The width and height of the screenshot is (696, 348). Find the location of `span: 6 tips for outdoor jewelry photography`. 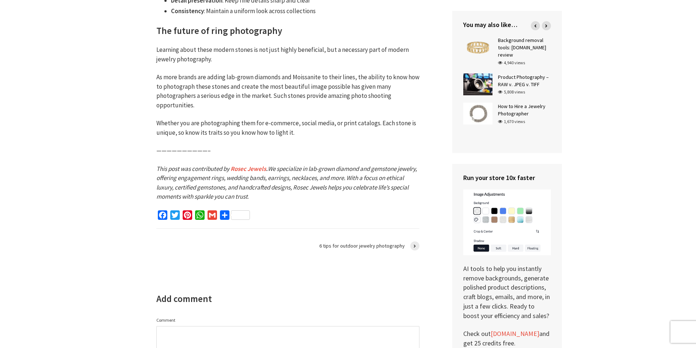

span: 6 tips for outdoor jewelry photography is located at coordinates (362, 246).